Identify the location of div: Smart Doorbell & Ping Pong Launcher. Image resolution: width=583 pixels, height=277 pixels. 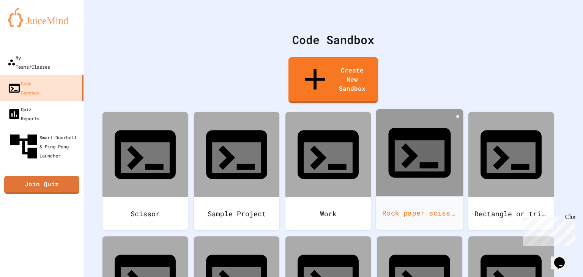
(44, 147).